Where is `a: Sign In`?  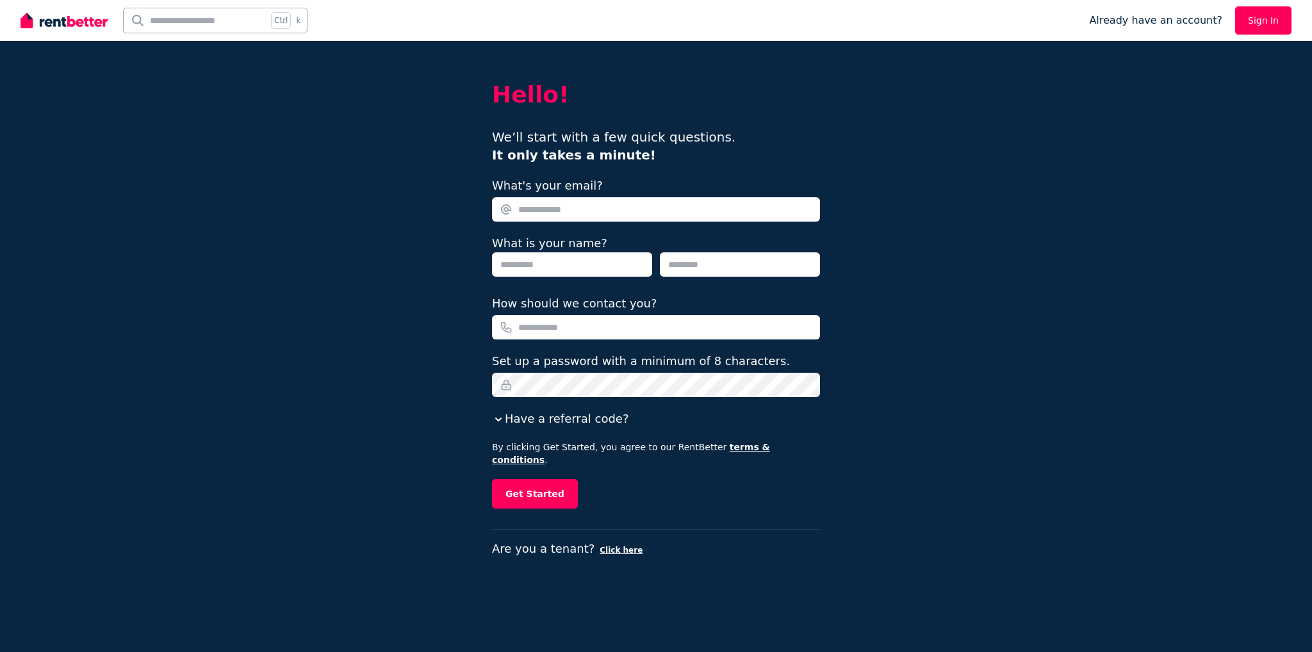 a: Sign In is located at coordinates (1264, 21).